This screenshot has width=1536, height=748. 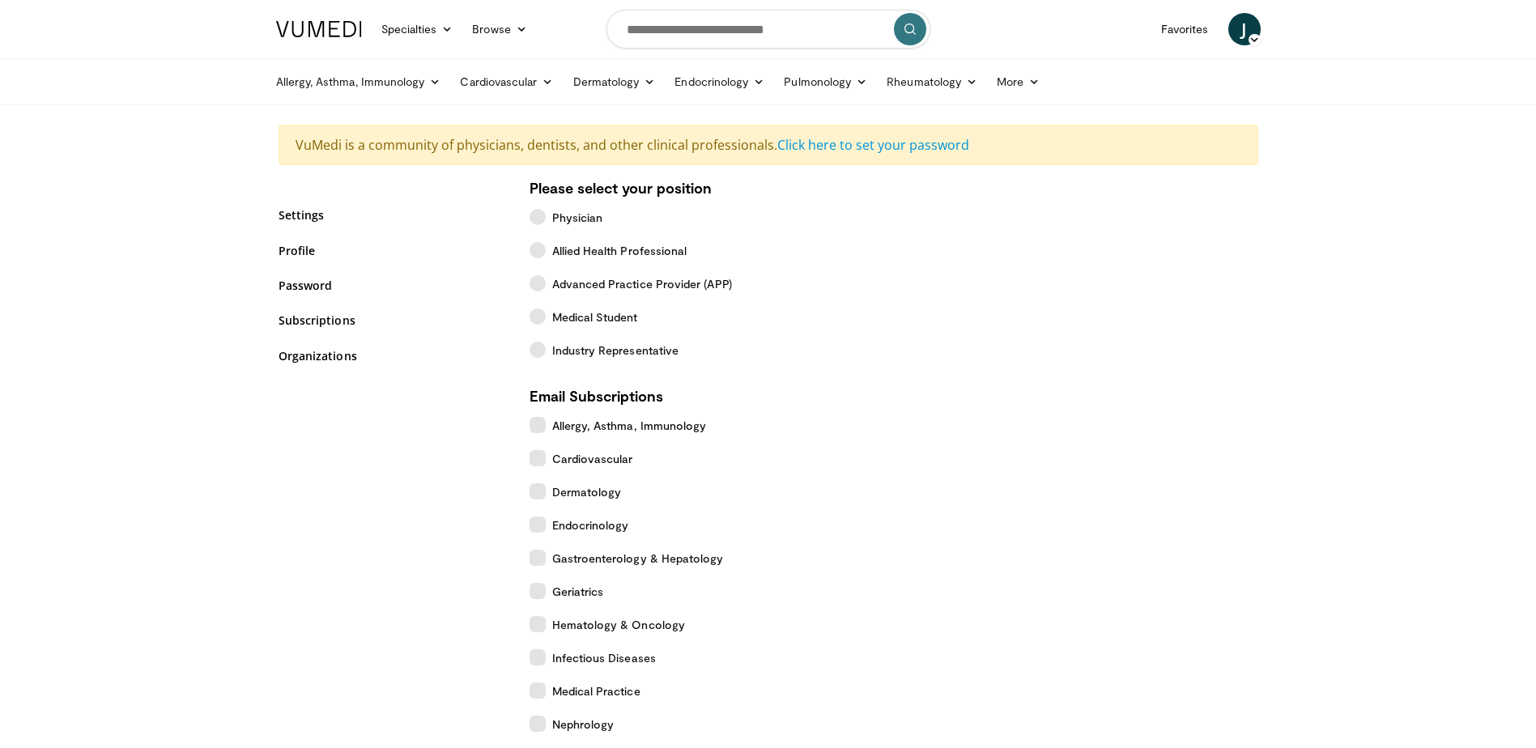 I want to click on span: J, so click(x=1245, y=29).